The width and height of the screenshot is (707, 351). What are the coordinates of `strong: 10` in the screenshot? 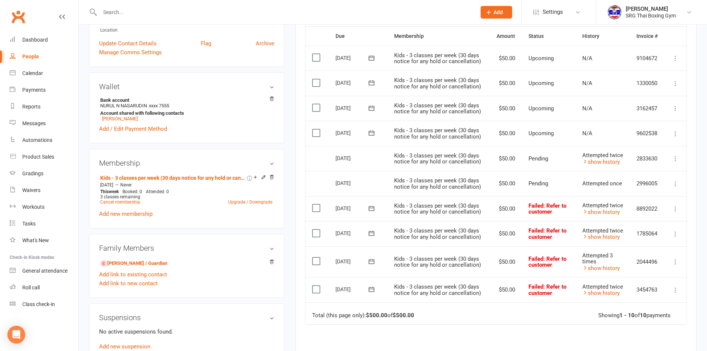 It's located at (643, 315).